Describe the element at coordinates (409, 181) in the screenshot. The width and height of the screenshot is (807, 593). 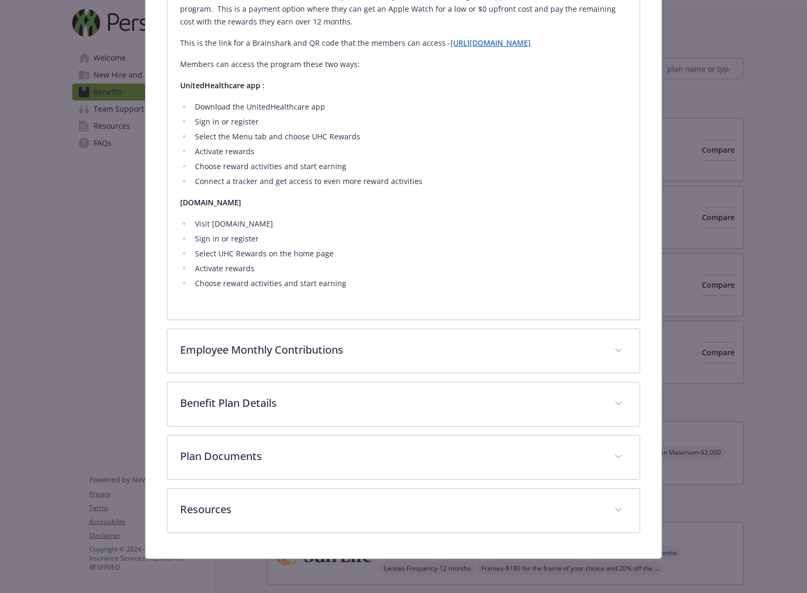
I see `li: Connect a tracker and get access to even more reward activities` at that location.